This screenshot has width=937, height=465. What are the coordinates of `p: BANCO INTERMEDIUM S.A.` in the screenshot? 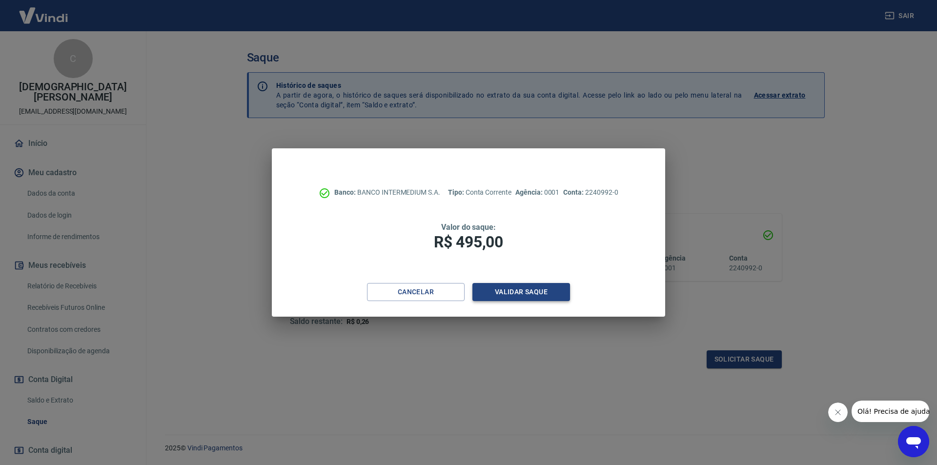 It's located at (387, 192).